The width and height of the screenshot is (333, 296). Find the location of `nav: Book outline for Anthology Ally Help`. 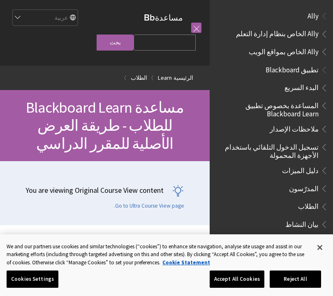

nav: Book outline for Anthology Ally Help is located at coordinates (272, 34).